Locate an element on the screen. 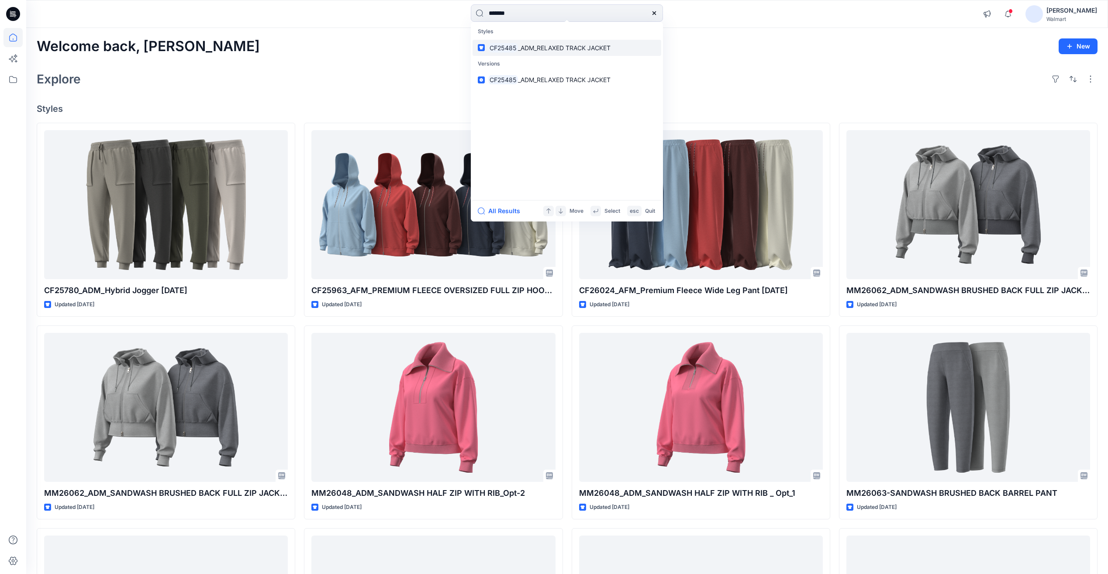 This screenshot has height=574, width=1108. h2: Explore is located at coordinates (59, 79).